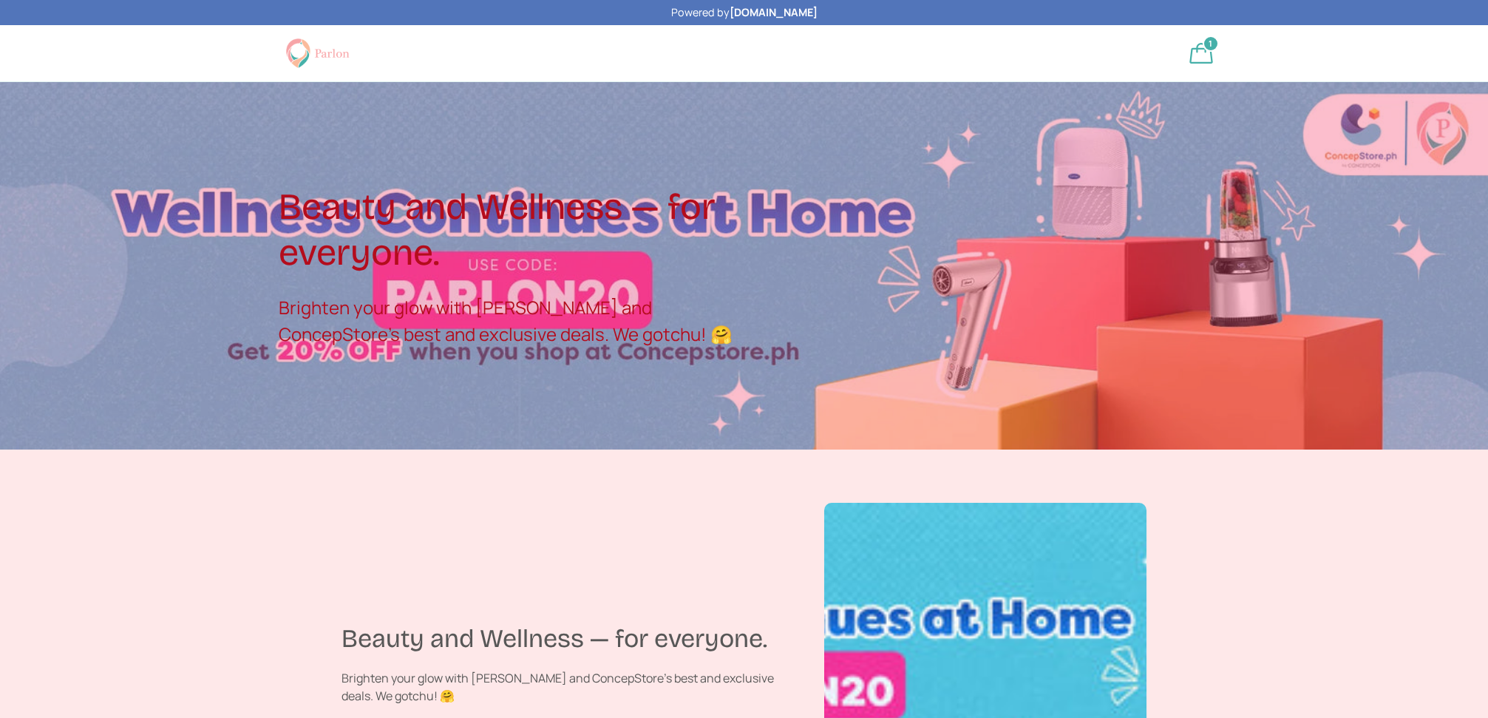 This screenshot has width=1488, height=718. Describe the element at coordinates (559, 639) in the screenshot. I see `h1: Beauty and Wellness — for everyone.` at that location.